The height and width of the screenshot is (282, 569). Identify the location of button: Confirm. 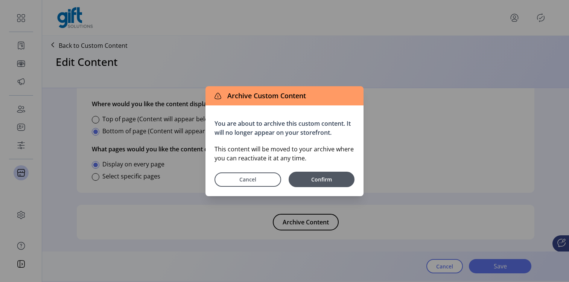
(321, 179).